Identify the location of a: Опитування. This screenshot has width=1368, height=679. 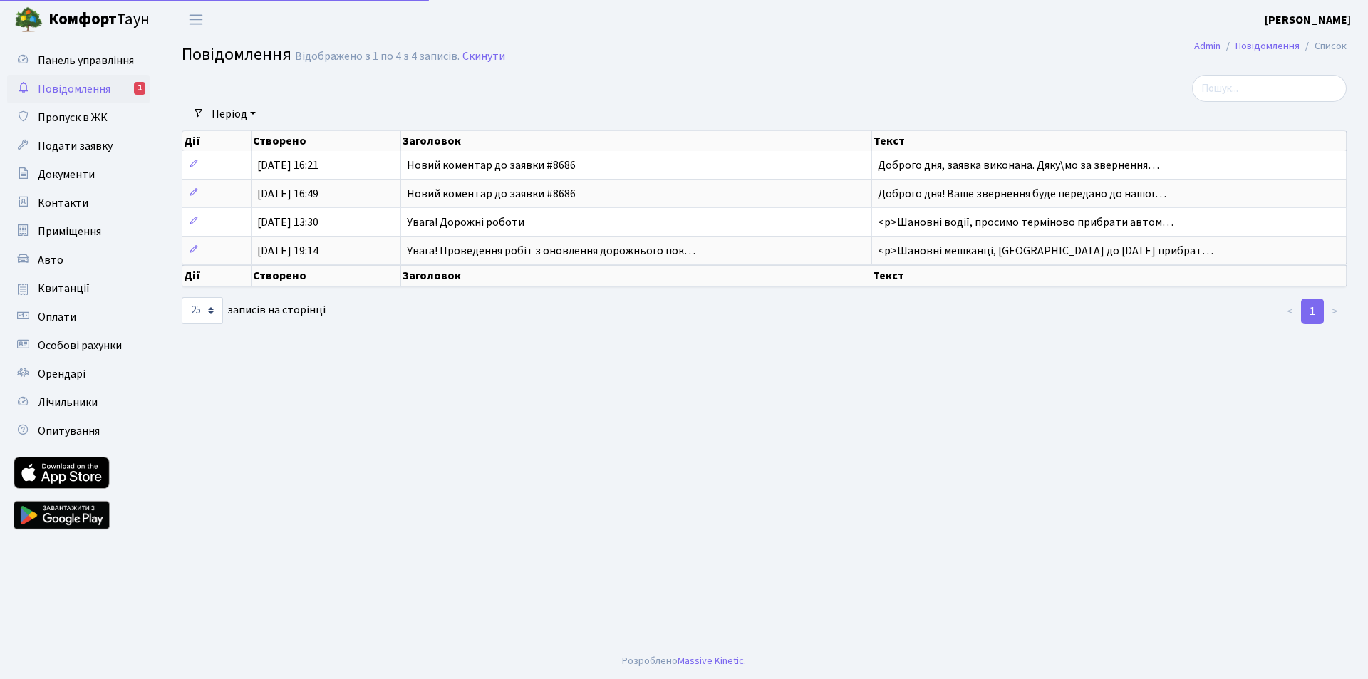
(78, 431).